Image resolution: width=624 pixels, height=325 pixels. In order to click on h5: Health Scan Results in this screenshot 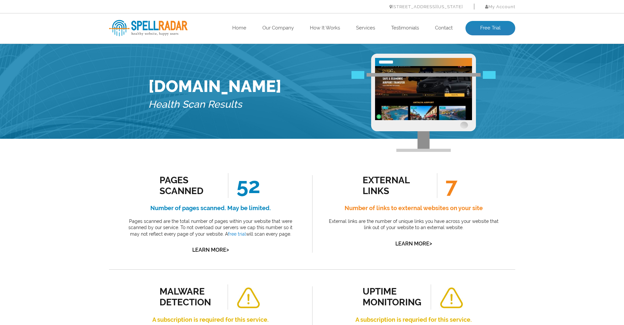, I will do `click(215, 104)`.